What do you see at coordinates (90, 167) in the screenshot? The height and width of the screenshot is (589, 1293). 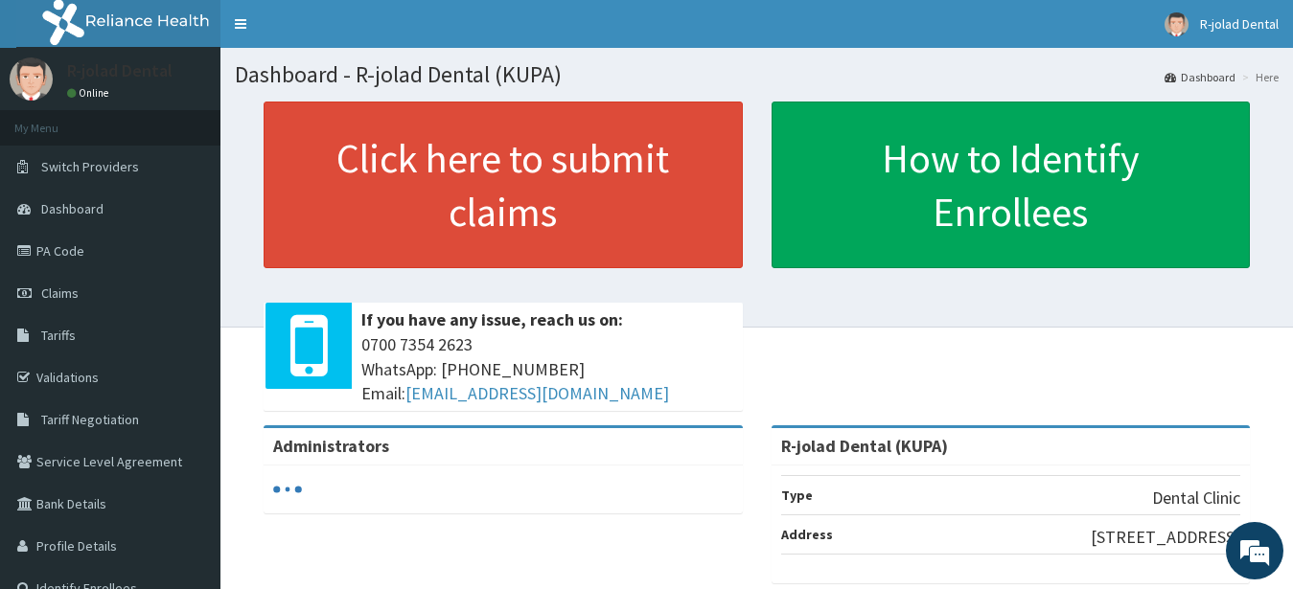 I see `span: Switch Providers` at bounding box center [90, 167].